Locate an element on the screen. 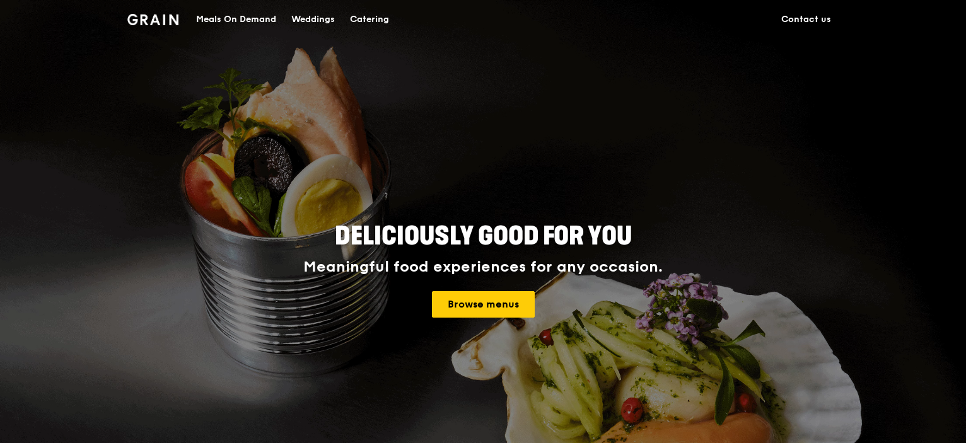 This screenshot has width=966, height=443. img: Grain is located at coordinates (153, 20).